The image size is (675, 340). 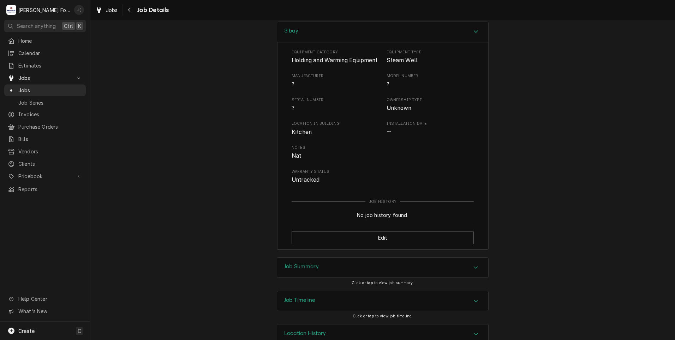 I want to click on div: Job Summary, so click(x=383, y=267).